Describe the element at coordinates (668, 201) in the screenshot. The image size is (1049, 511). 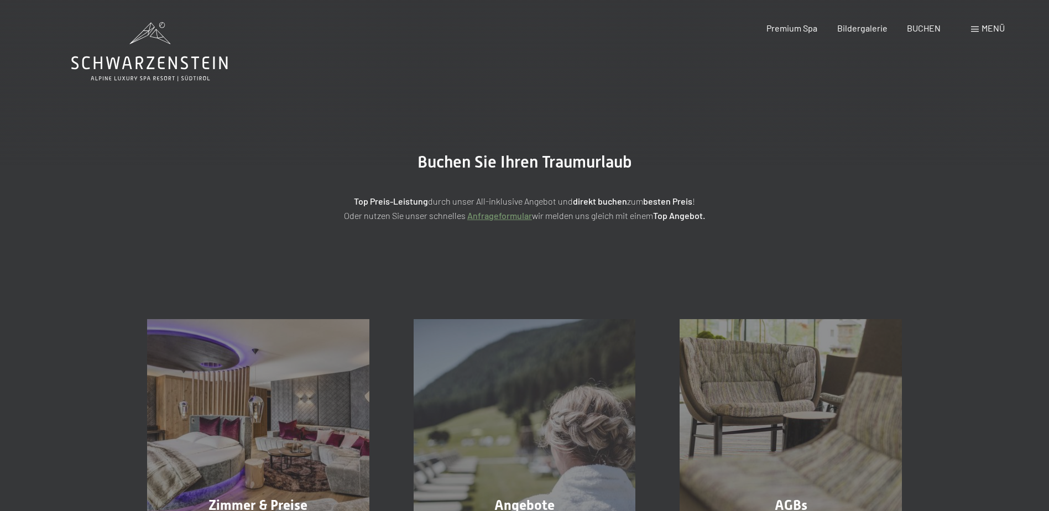
I see `strong: besten Preis` at that location.